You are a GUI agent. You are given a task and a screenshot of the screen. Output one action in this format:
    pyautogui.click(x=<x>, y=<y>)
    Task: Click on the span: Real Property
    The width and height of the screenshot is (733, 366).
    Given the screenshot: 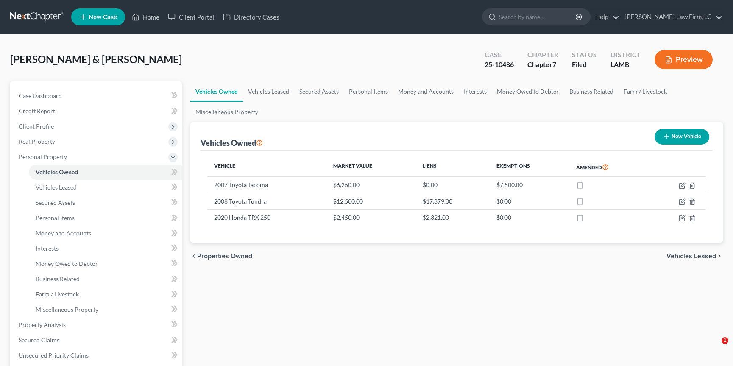 What is the action you would take?
    pyautogui.click(x=37, y=141)
    